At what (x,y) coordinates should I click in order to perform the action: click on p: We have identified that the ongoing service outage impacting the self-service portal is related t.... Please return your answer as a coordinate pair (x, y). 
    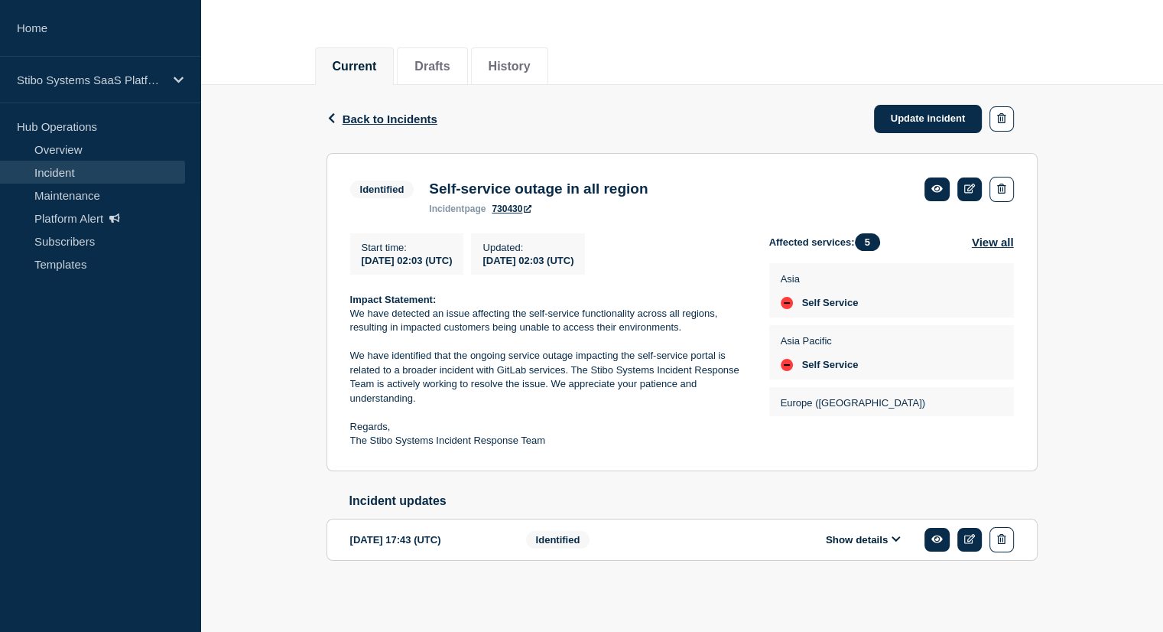
    Looking at the image, I should click on (547, 377).